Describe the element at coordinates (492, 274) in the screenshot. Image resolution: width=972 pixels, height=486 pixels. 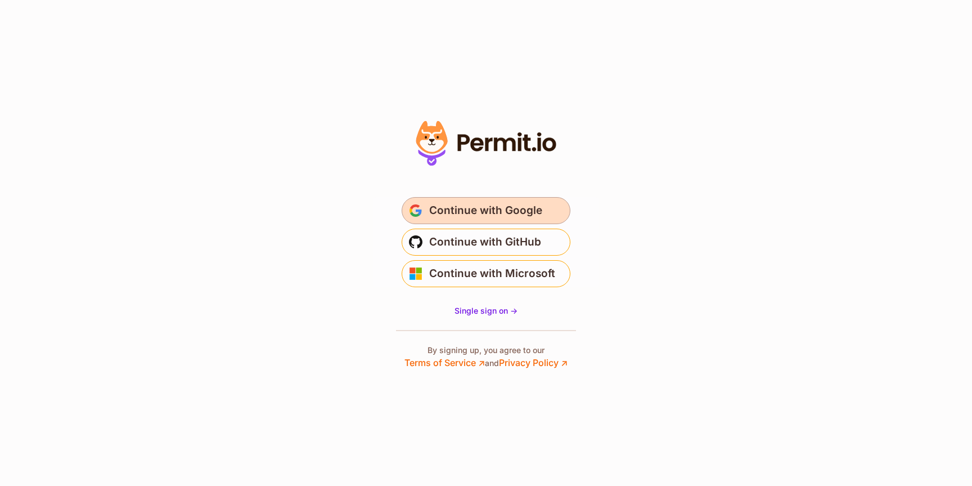
I see `span: Continue with Microsoft` at that location.